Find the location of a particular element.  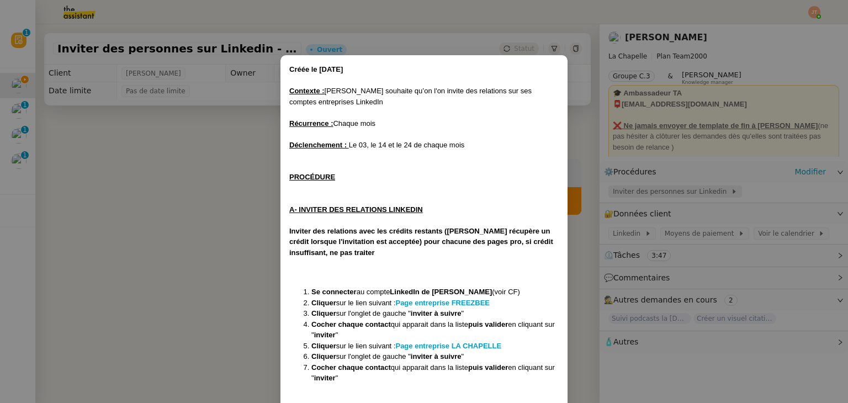

li: au compte (voir CF) is located at coordinates (435, 292).